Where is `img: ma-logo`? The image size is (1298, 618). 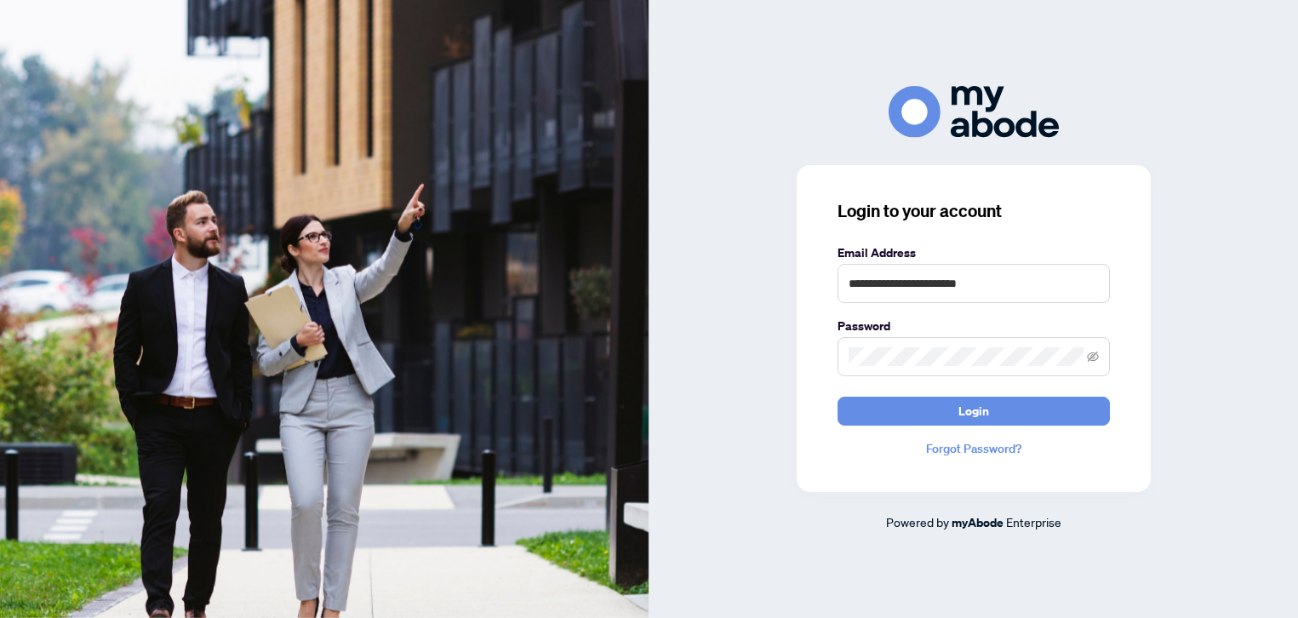
img: ma-logo is located at coordinates (973, 111).